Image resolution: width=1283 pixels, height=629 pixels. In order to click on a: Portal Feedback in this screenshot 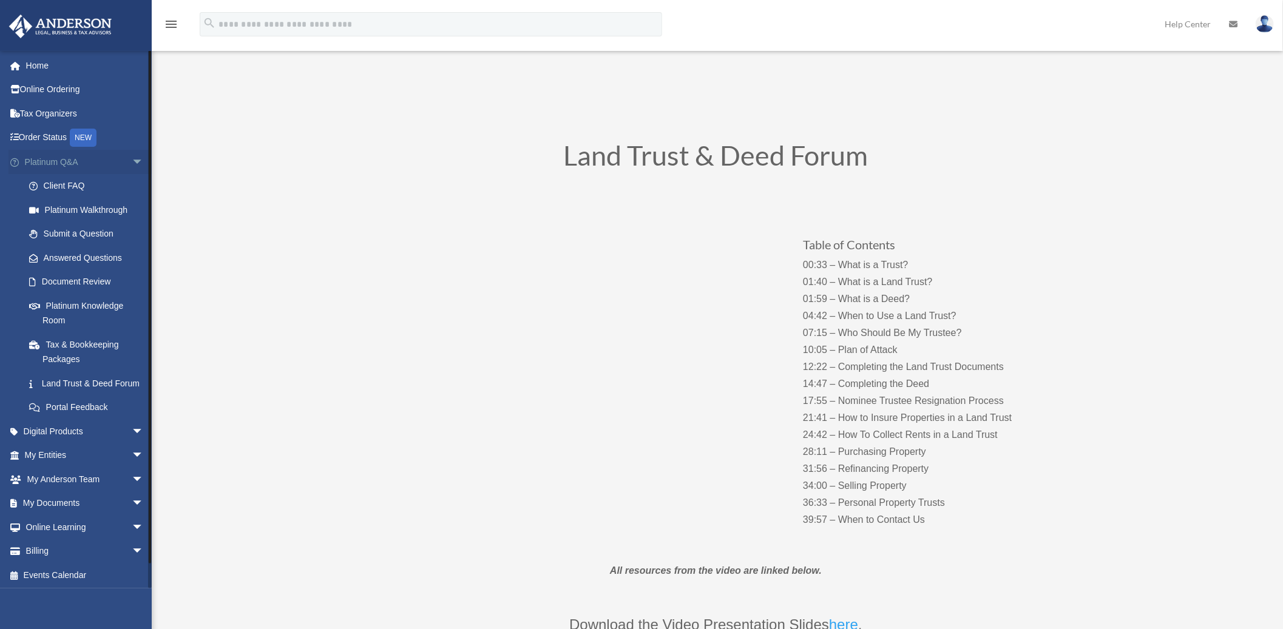, I will do `click(89, 408)`.